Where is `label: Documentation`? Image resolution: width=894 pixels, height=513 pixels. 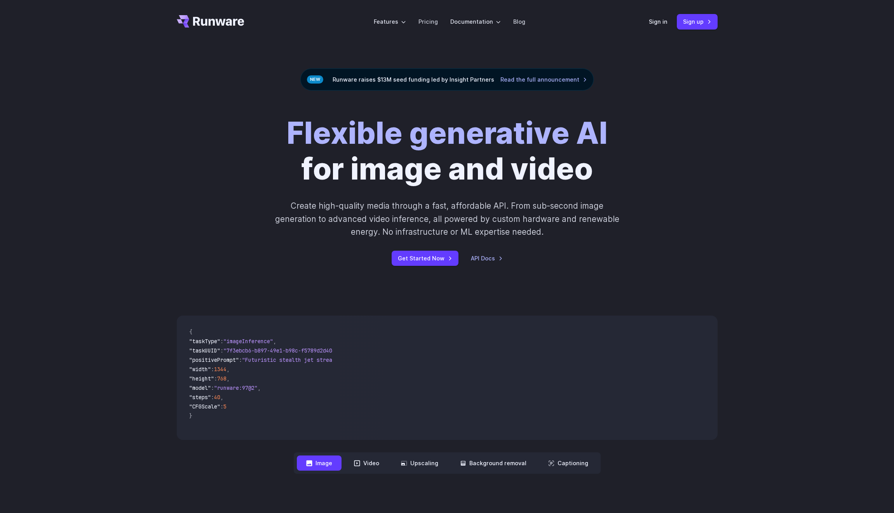 label: Documentation is located at coordinates (476, 21).